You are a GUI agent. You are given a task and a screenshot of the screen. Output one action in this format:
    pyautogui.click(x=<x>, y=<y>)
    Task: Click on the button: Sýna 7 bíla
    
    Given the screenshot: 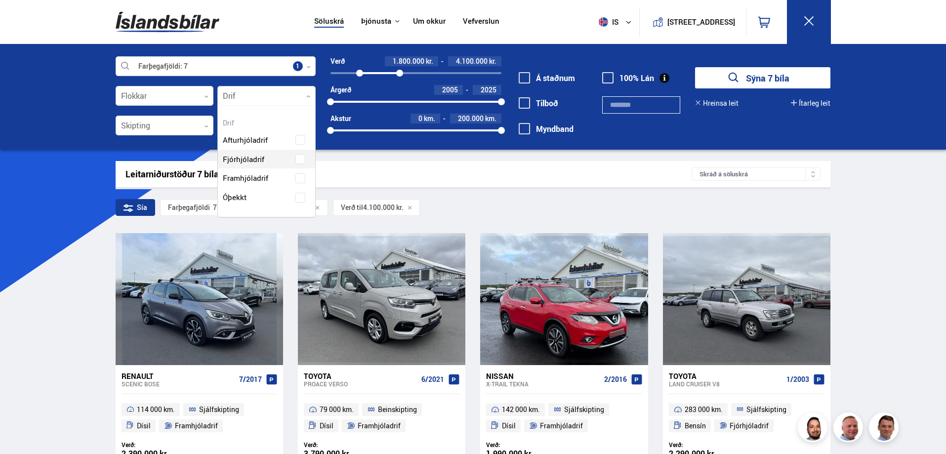 What is the action you would take?
    pyautogui.click(x=763, y=78)
    